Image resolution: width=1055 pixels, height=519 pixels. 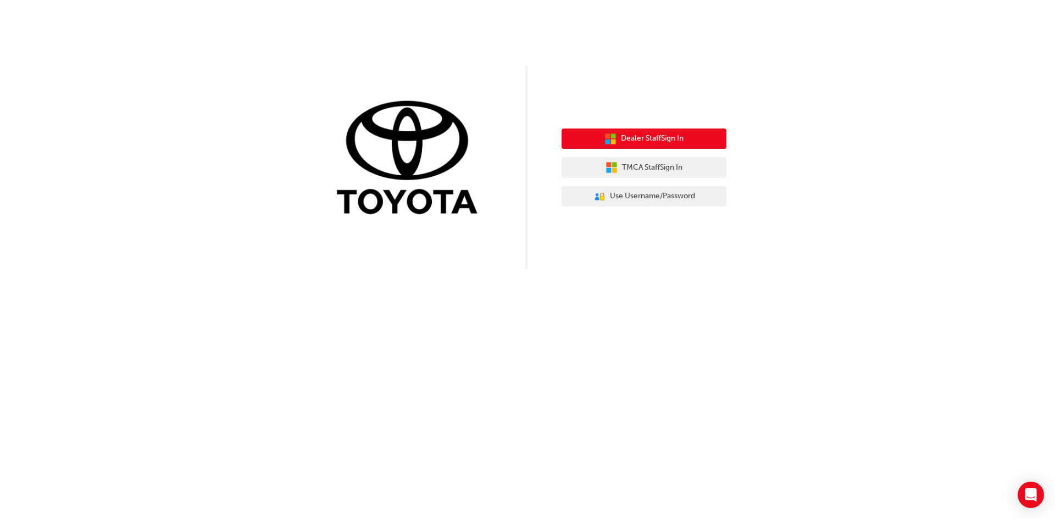 I want to click on span: TMCA Staff Sign In, so click(x=652, y=168).